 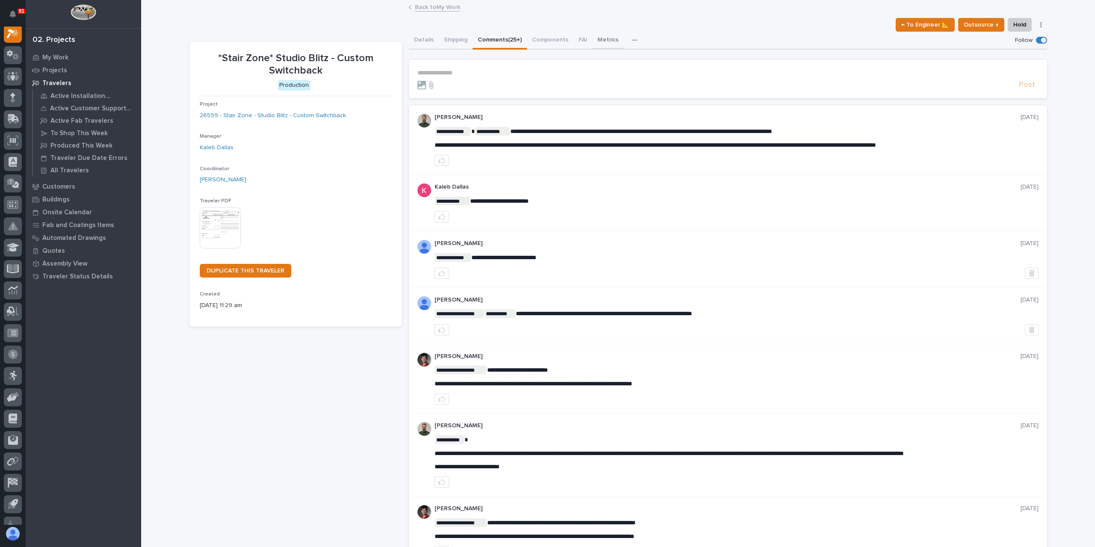 I want to click on p: Follow, so click(x=1023, y=40).